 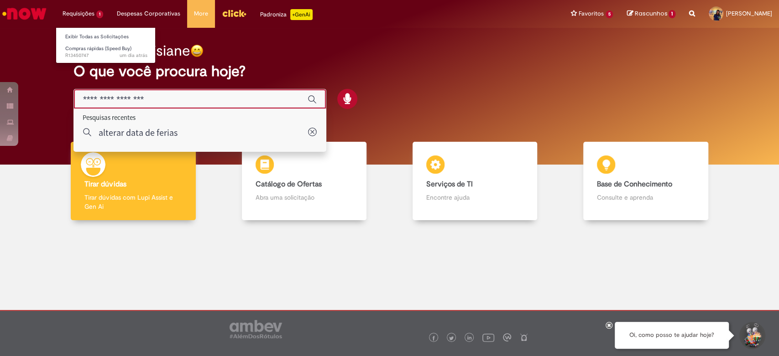 I want to click on span: More, so click(x=201, y=14).